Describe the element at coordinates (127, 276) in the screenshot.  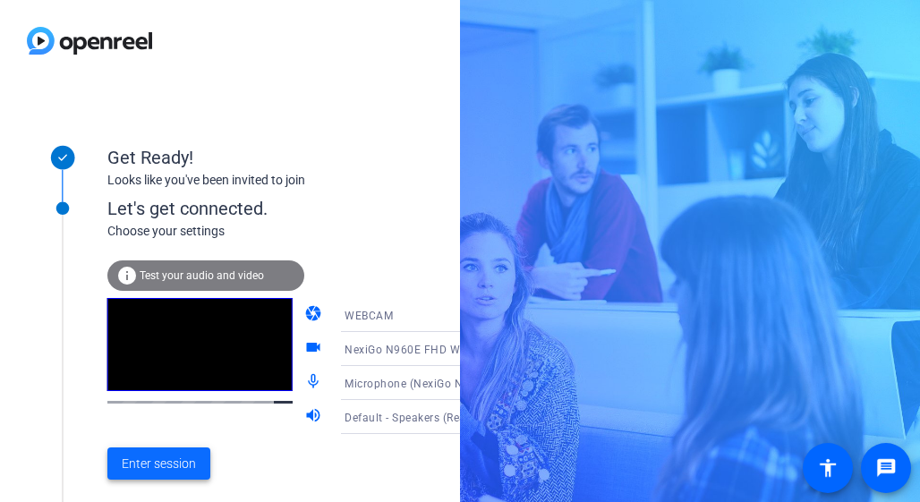
I see `mat-icon: info` at that location.